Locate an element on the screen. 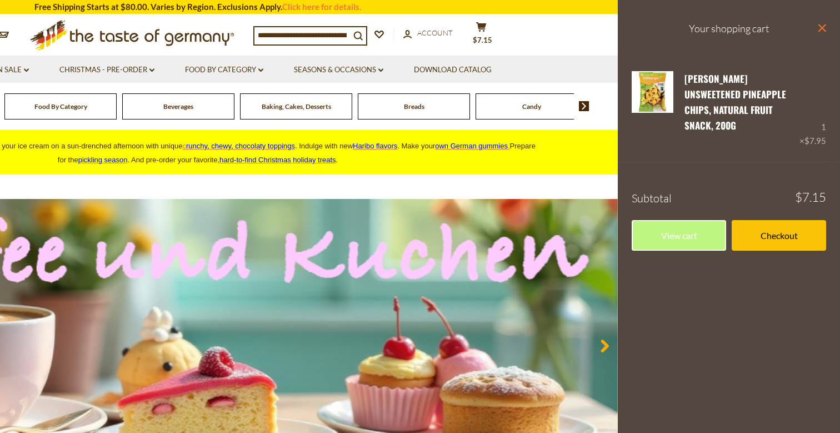 Image resolution: width=840 pixels, height=433 pixels. span: Baking, Cakes, Desserts is located at coordinates (296, 106).